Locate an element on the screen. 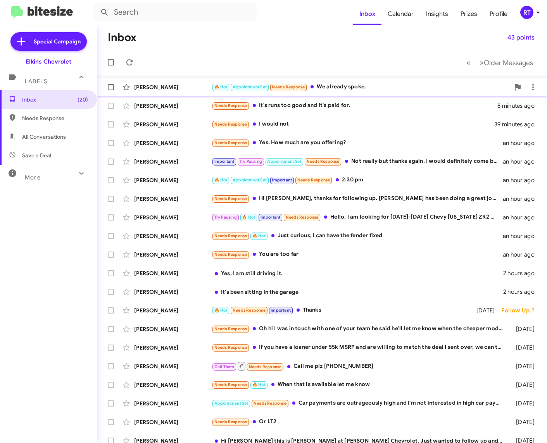 The image size is (547, 443). a: Insights is located at coordinates (437, 14).